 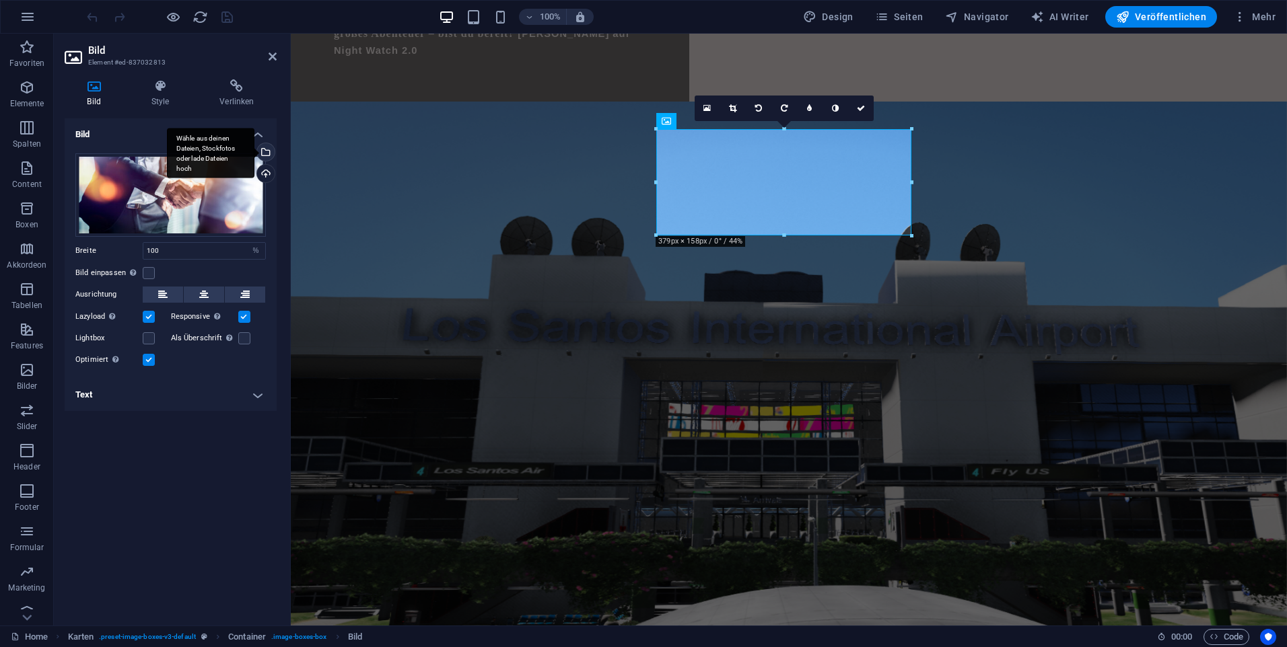 What do you see at coordinates (1226, 637) in the screenshot?
I see `span: Code` at bounding box center [1226, 637].